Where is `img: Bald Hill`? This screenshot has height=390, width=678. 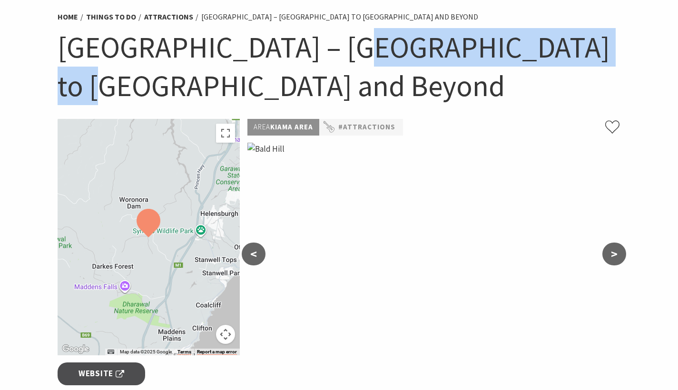
img: Bald Hill is located at coordinates (434, 266).